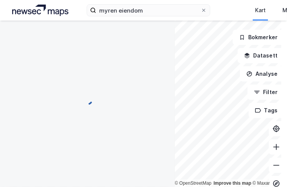 The image size is (287, 187). I want to click on button: Bokmerker, so click(258, 37).